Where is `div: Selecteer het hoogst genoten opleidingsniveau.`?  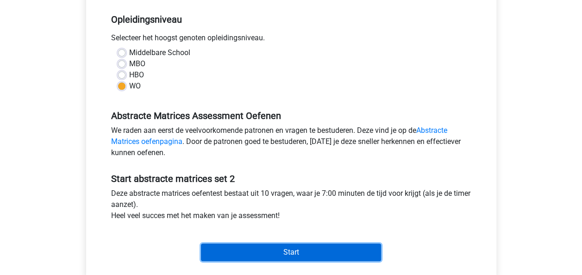 div: Selecteer het hoogst genoten opleidingsniveau. is located at coordinates (291, 40).